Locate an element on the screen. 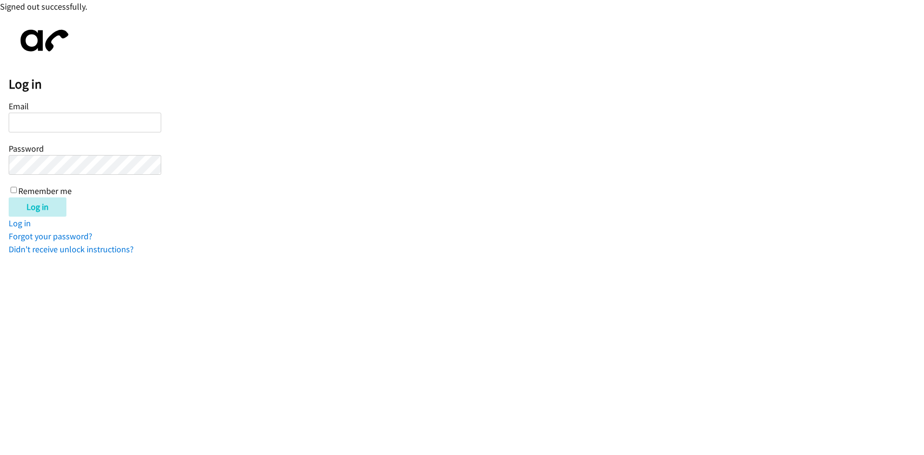 The image size is (924, 455). label: Remember me is located at coordinates (45, 190).